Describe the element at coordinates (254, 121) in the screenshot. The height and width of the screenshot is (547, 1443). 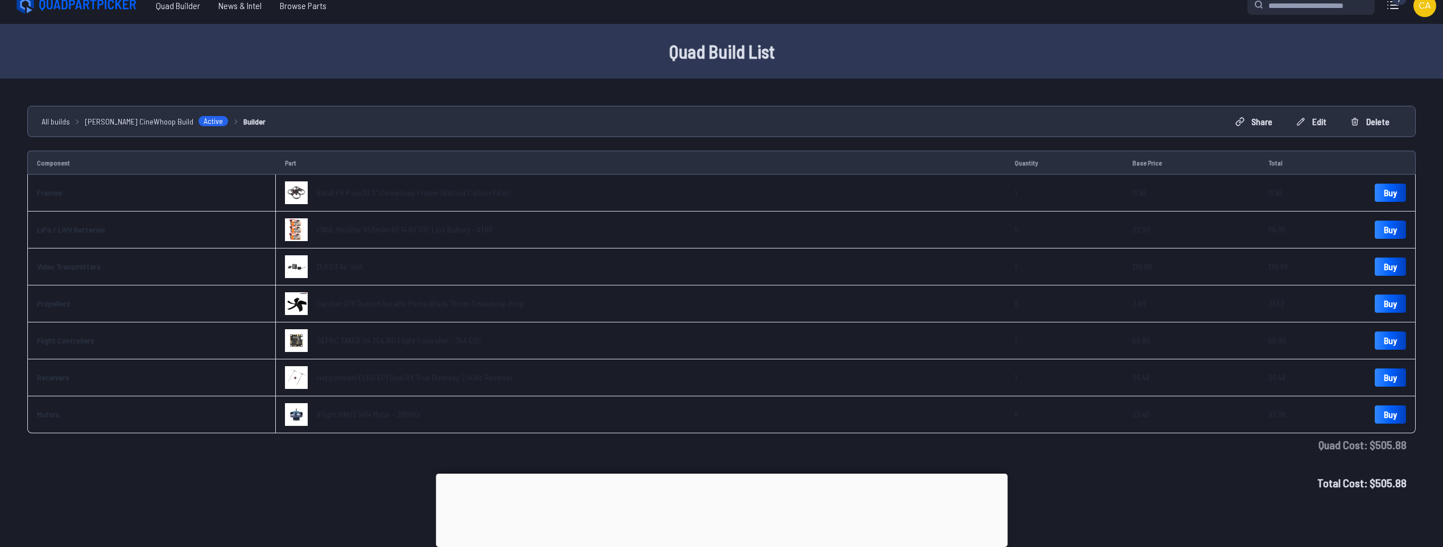
I see `a: Builder` at that location.